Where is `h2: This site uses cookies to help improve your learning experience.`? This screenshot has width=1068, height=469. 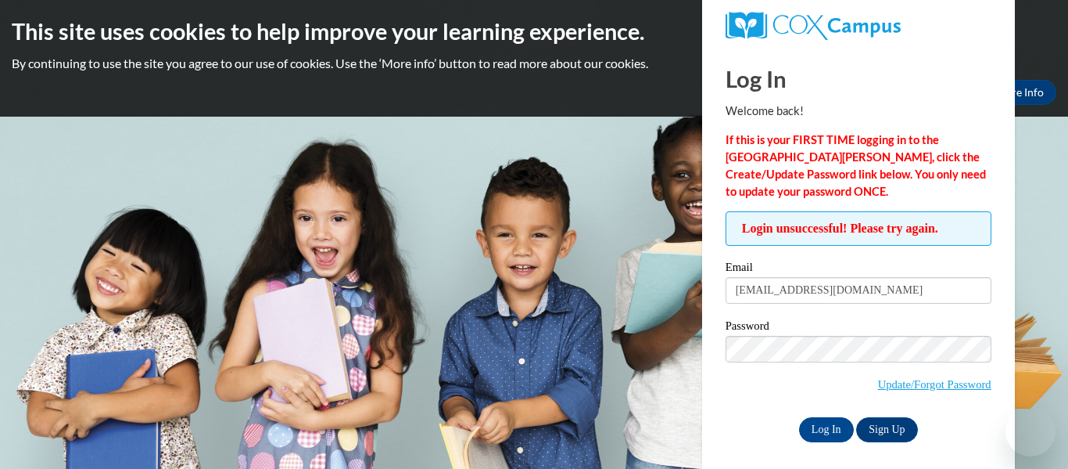
h2: This site uses cookies to help improve your learning experience. is located at coordinates (534, 31).